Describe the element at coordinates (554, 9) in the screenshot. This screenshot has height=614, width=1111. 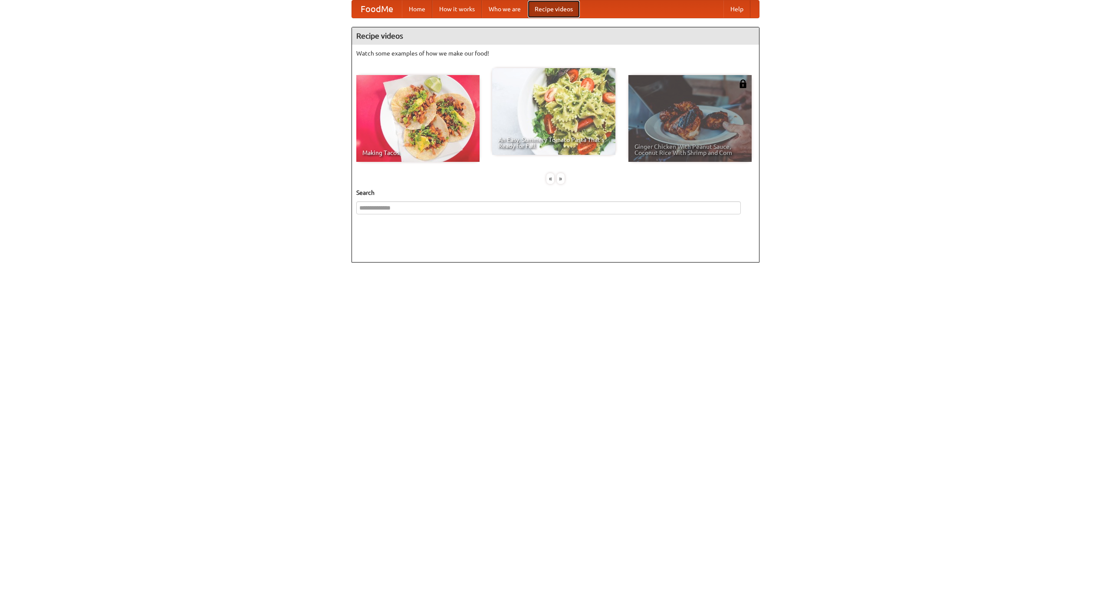
I see `a: Recipe videos` at that location.